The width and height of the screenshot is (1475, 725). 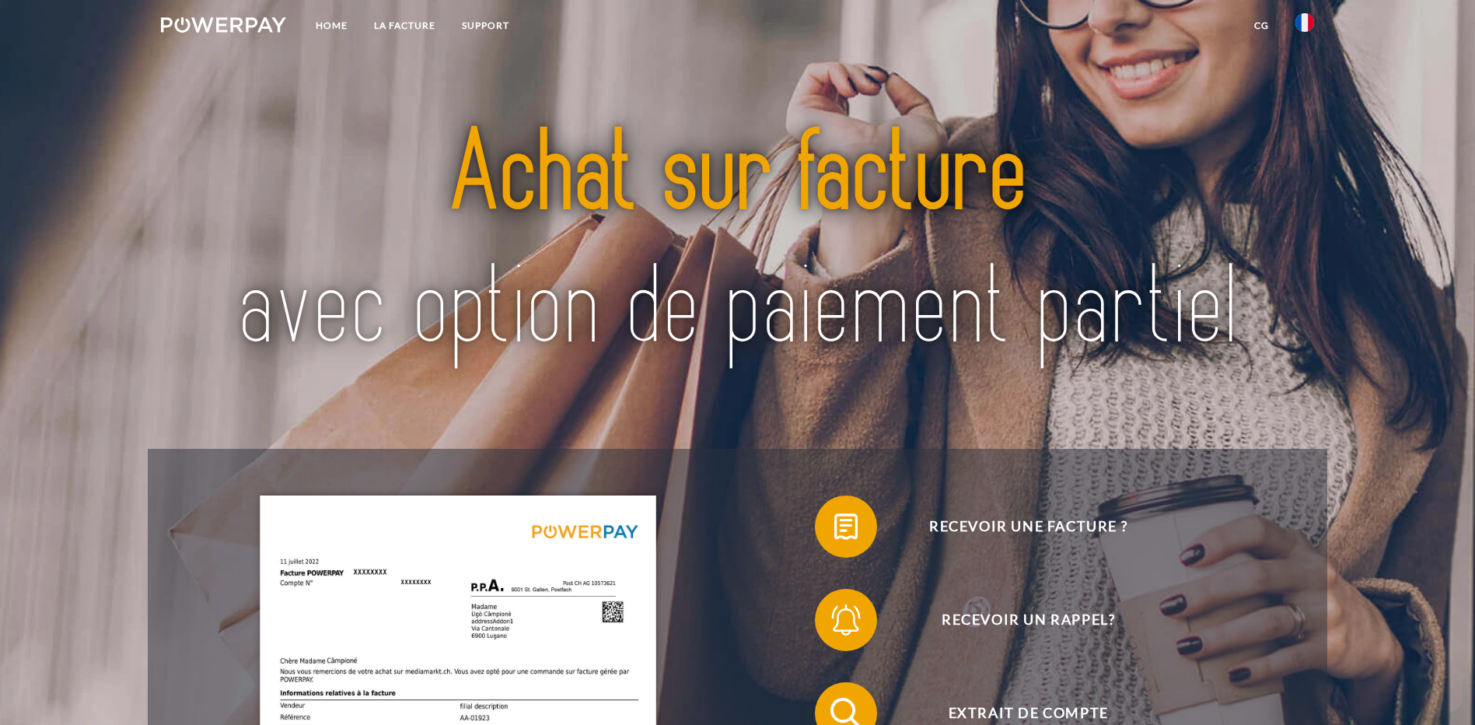 What do you see at coordinates (1017, 526) in the screenshot?
I see `a: Recevoir une facture ?` at bounding box center [1017, 526].